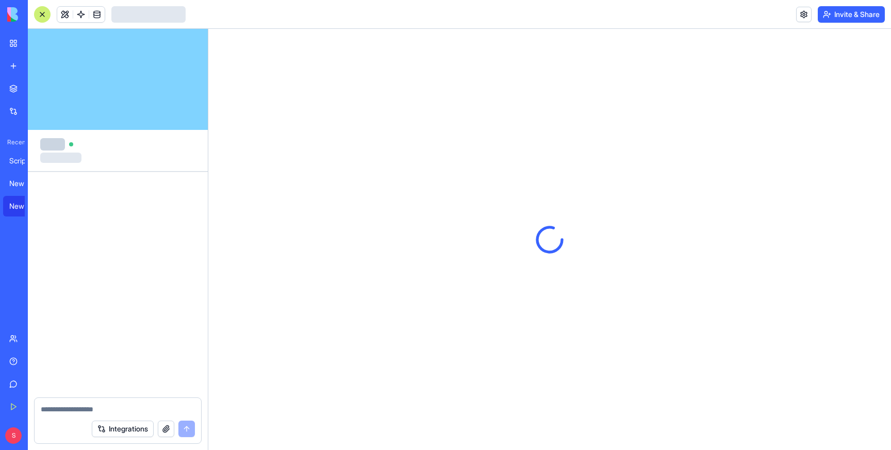 This screenshot has height=450, width=891. What do you see at coordinates (24, 161) in the screenshot?
I see `div: ScriptCraft Pro` at bounding box center [24, 161].